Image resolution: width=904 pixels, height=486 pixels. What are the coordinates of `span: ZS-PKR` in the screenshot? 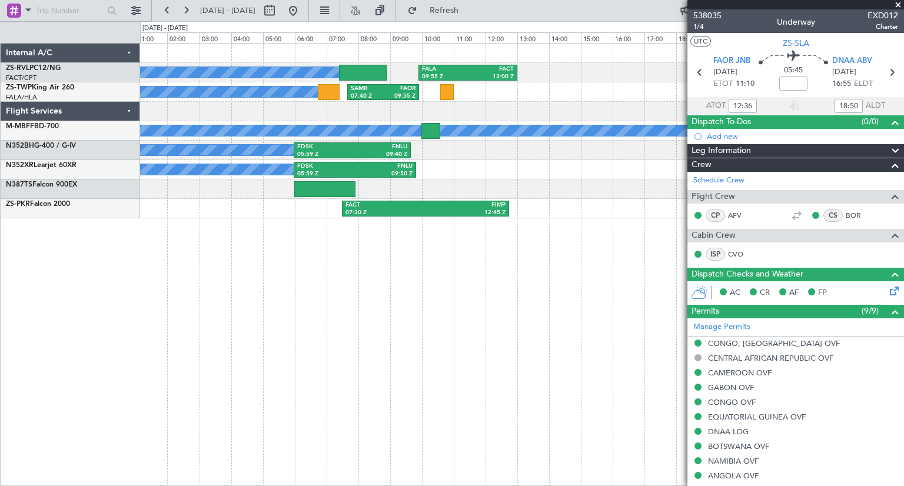 It's located at (18, 204).